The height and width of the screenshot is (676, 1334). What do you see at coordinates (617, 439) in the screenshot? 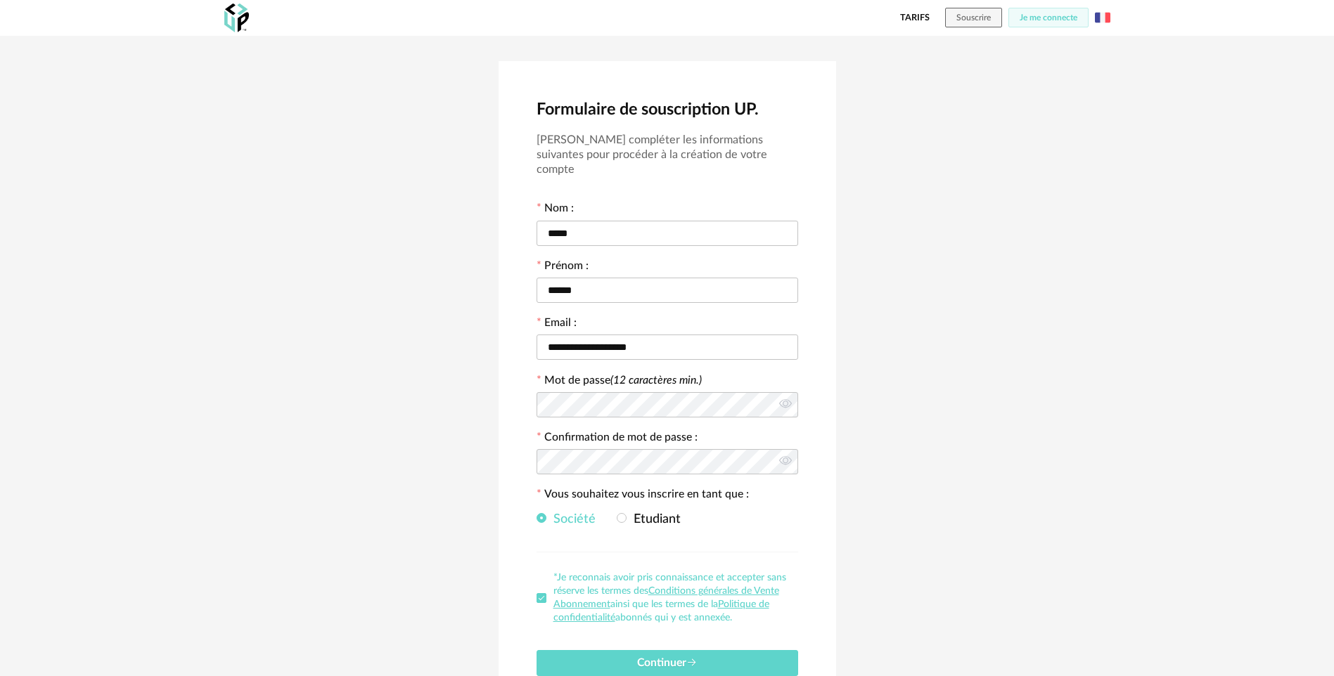
I see `label: Confirmation de mot de passe :` at bounding box center [617, 439].